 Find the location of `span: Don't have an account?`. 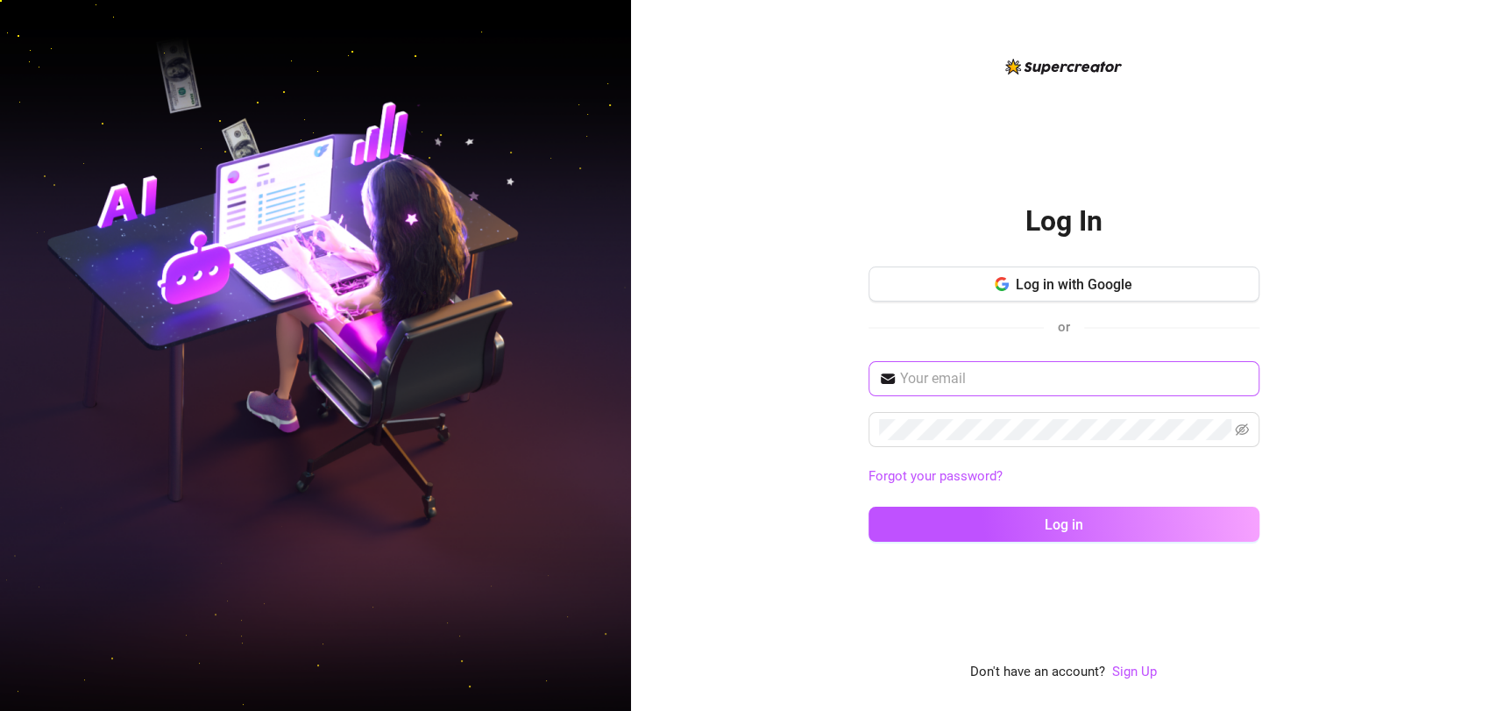

span: Don't have an account? is located at coordinates (1037, 672).